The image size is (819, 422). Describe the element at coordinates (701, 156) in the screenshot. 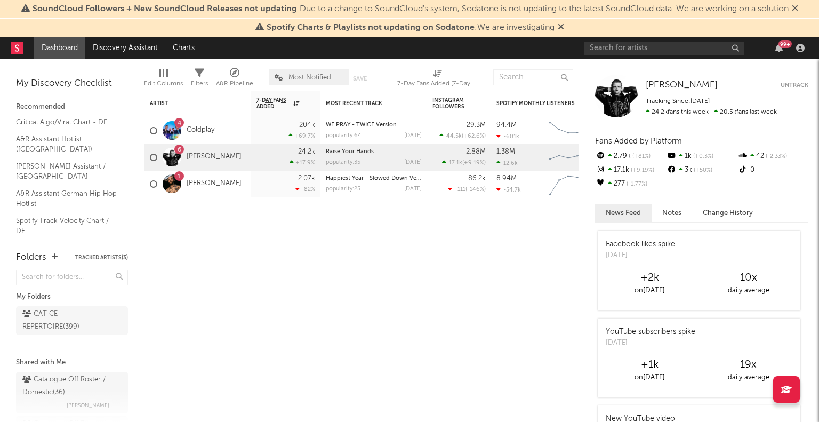

I see `div: 1k` at that location.